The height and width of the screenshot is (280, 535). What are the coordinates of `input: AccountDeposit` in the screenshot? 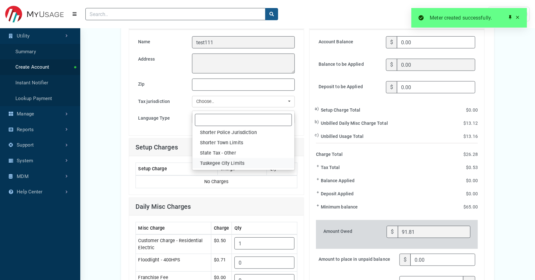 It's located at (436, 87).